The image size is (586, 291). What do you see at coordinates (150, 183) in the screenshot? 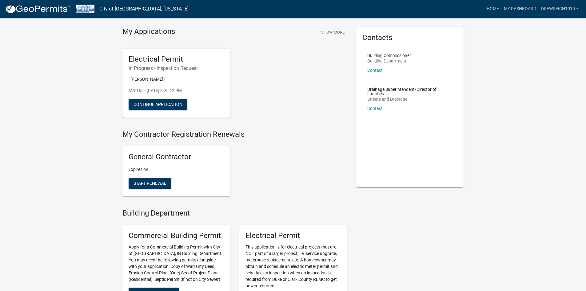
I see `span: Start Renewal` at bounding box center [150, 183].